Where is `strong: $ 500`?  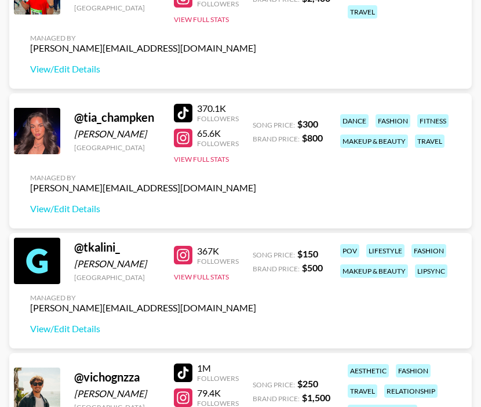 strong: $ 500 is located at coordinates (313, 267).